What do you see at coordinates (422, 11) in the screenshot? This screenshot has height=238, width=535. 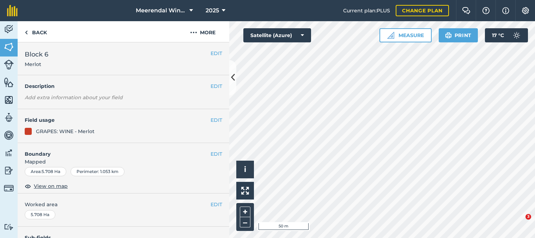 I see `a: Change plan` at bounding box center [422, 11].